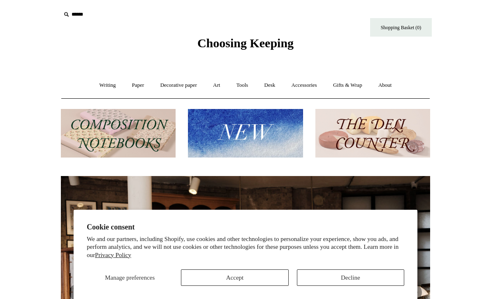 This screenshot has height=299, width=491. What do you see at coordinates (304, 85) in the screenshot?
I see `a: Accessories` at bounding box center [304, 85].